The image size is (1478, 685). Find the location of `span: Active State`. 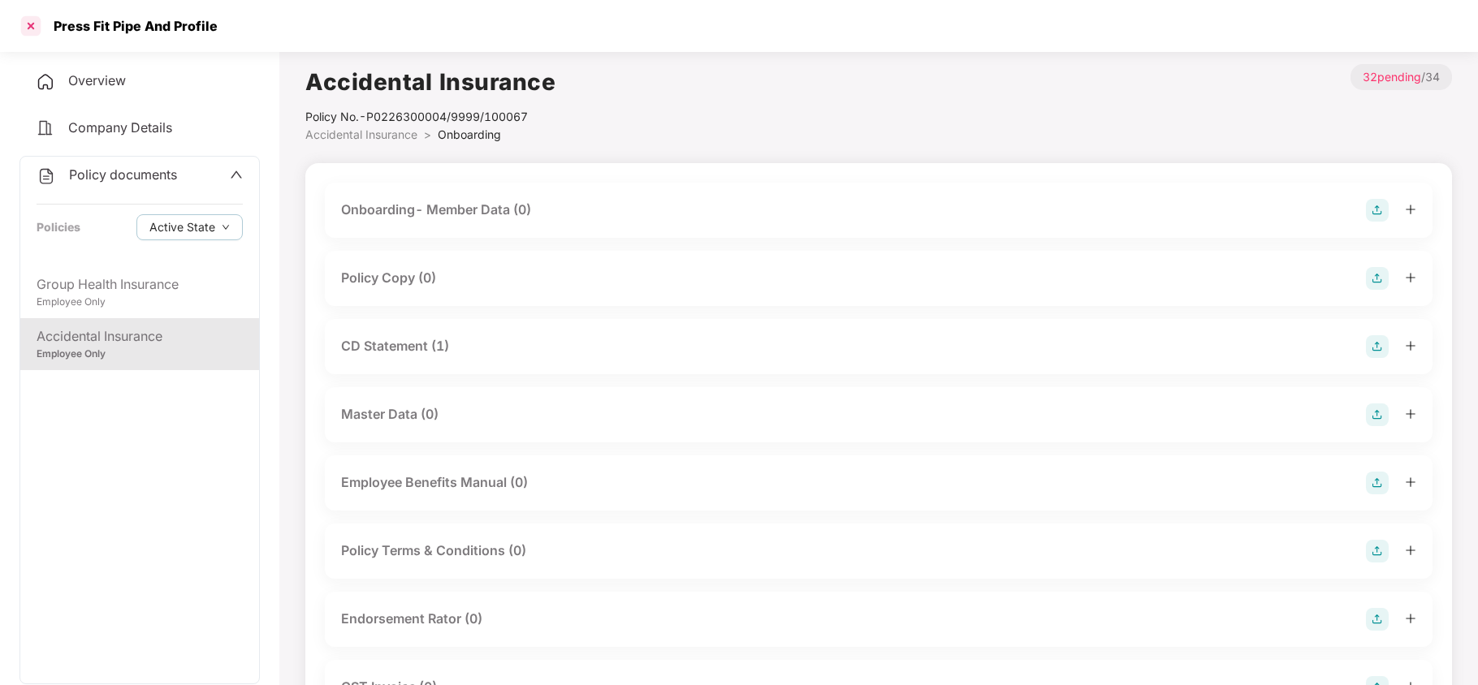

span: Active State is located at coordinates (182, 227).